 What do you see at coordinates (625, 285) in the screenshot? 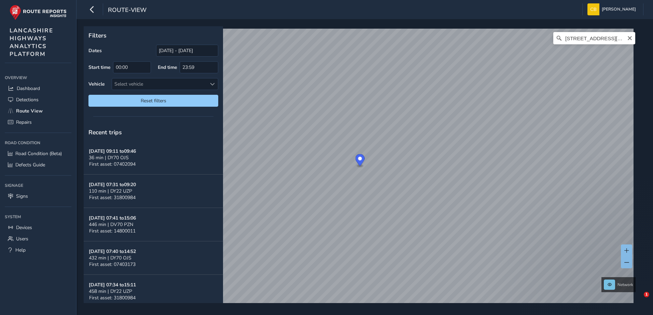
I see `span: Network` at bounding box center [625, 285].